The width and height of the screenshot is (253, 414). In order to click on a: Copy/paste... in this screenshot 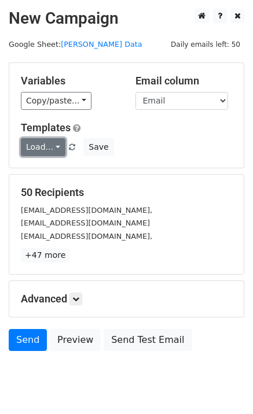, I will do `click(56, 101)`.